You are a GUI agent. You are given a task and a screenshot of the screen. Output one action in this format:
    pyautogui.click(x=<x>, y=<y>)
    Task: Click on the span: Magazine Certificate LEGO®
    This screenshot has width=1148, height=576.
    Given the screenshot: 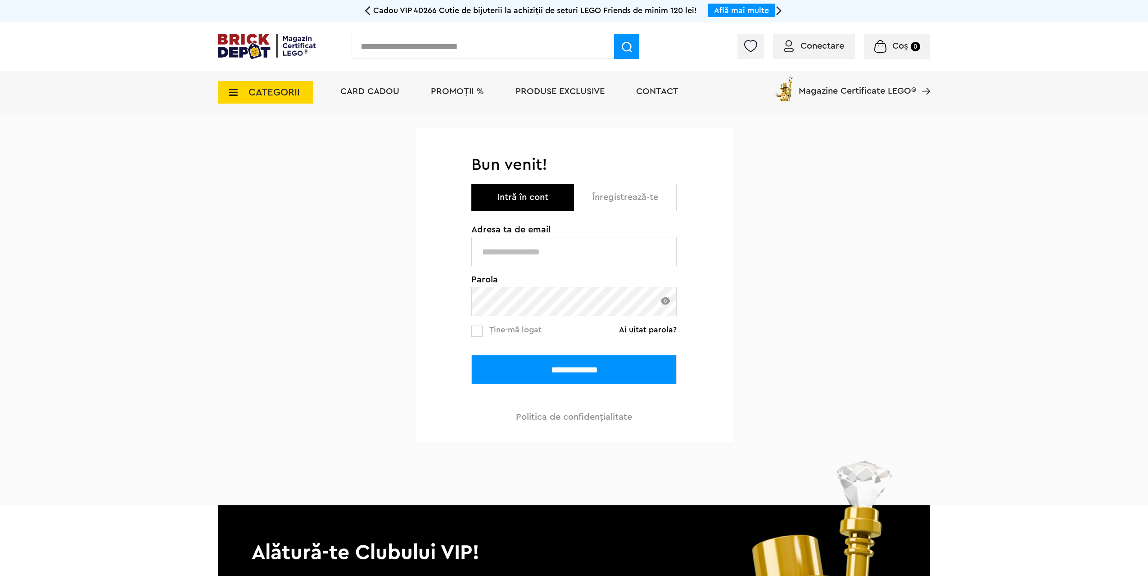 What is the action you would take?
    pyautogui.click(x=857, y=85)
    